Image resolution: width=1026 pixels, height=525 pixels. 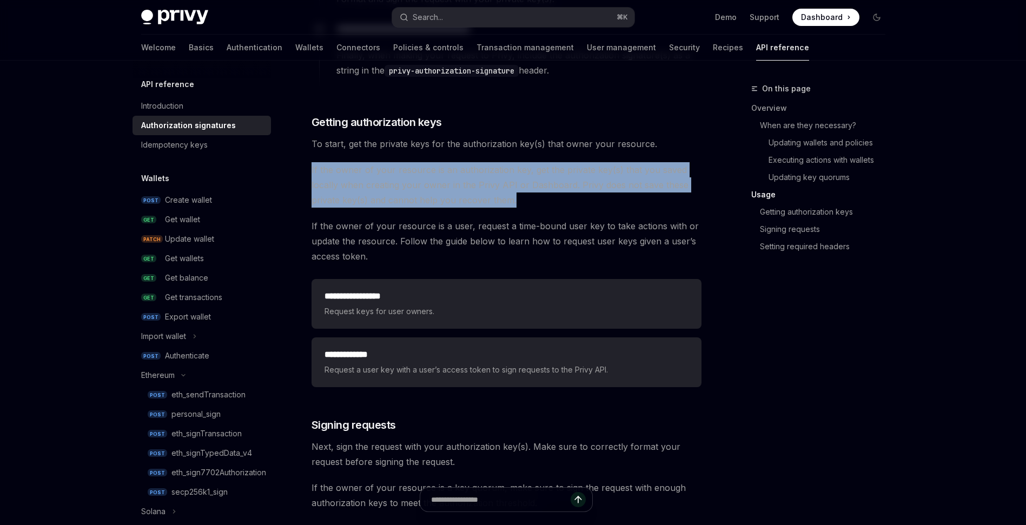 I want to click on div: Export wallet, so click(x=188, y=317).